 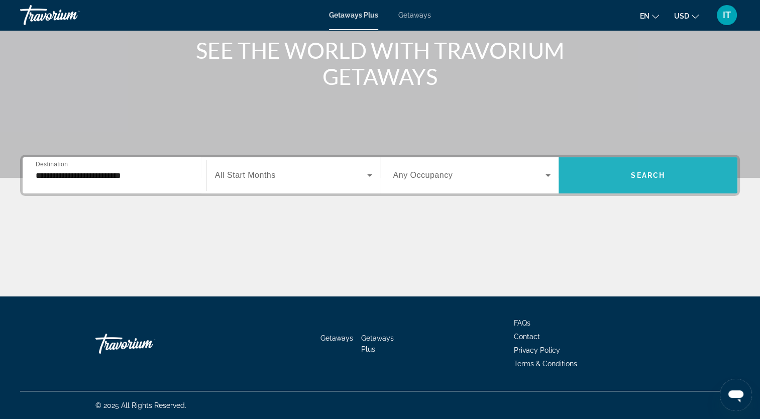 What do you see at coordinates (727, 15) in the screenshot?
I see `button: User Menu` at bounding box center [727, 15].